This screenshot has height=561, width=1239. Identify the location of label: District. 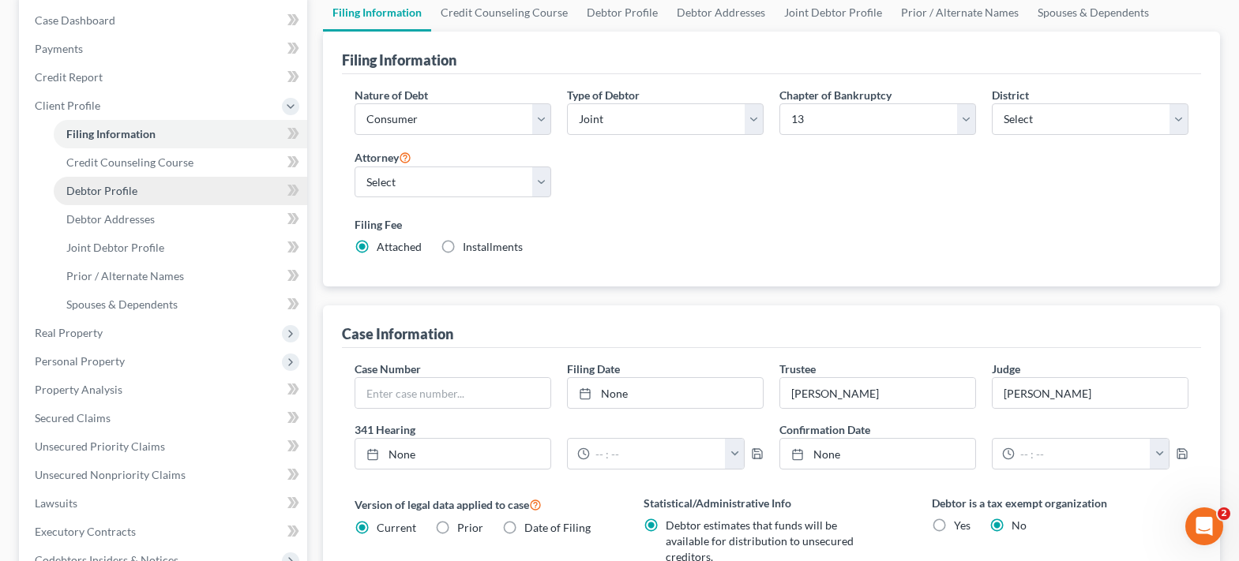
(1010, 95).